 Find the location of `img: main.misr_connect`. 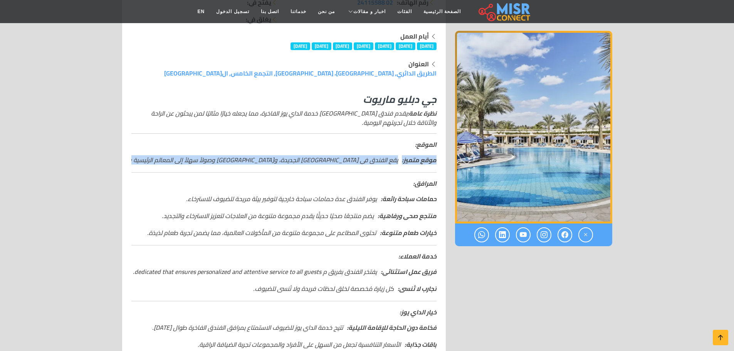

img: main.misr_connect is located at coordinates (504, 12).